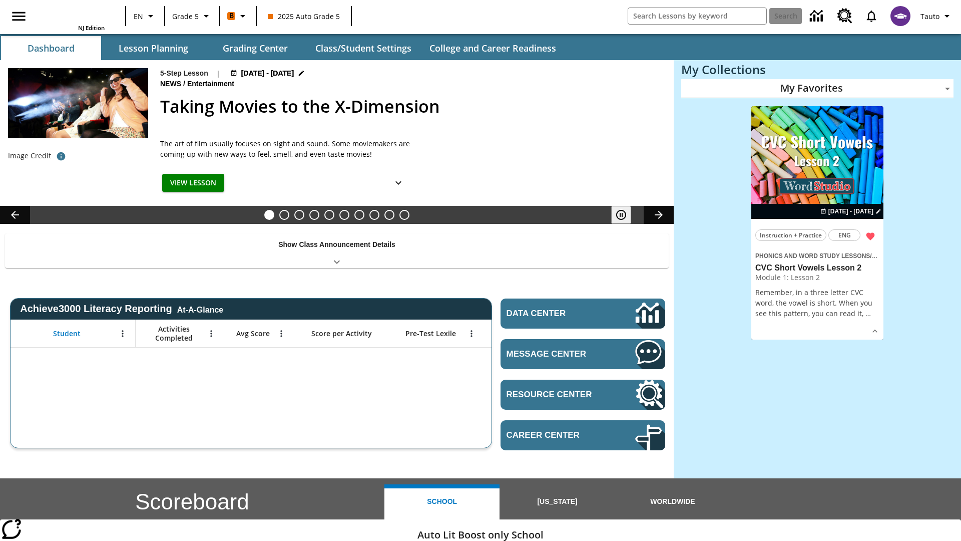 This screenshot has height=541, width=961. Describe the element at coordinates (19, 16) in the screenshot. I see `button: Open side menu` at that location.